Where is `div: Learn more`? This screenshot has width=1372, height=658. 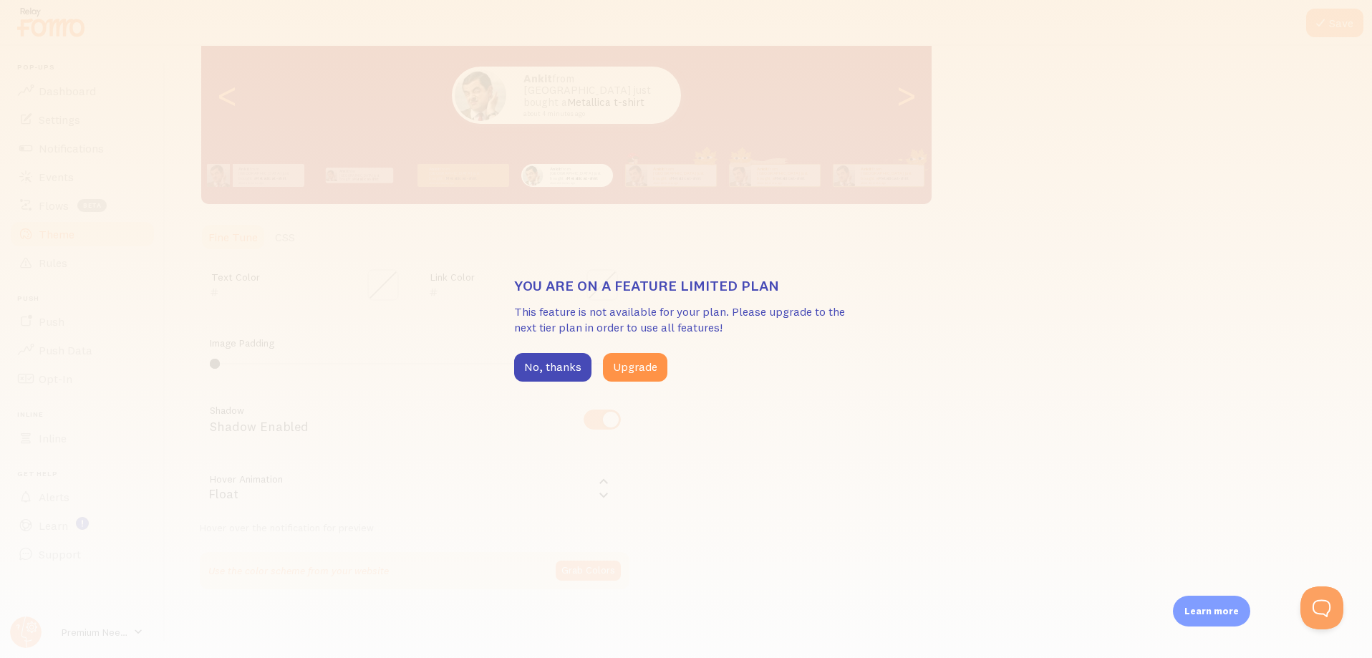 div: Learn more is located at coordinates (1211, 611).